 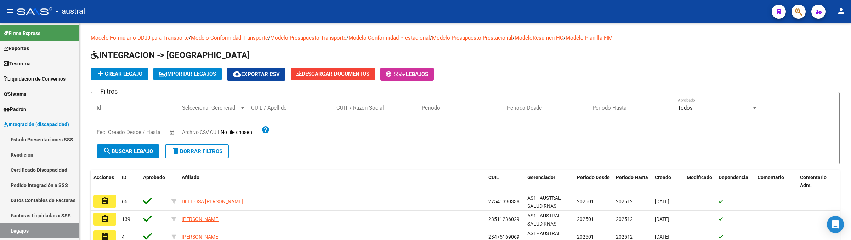 What do you see at coordinates (593, 178) in the screenshot?
I see `span: Periodo Desde` at bounding box center [593, 178].